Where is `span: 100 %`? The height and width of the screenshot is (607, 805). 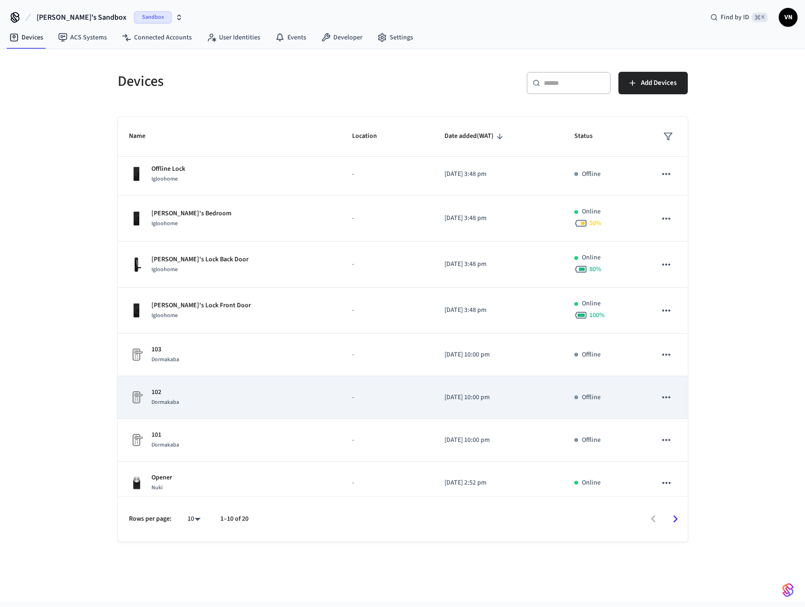 span: 100 % is located at coordinates (597, 315).